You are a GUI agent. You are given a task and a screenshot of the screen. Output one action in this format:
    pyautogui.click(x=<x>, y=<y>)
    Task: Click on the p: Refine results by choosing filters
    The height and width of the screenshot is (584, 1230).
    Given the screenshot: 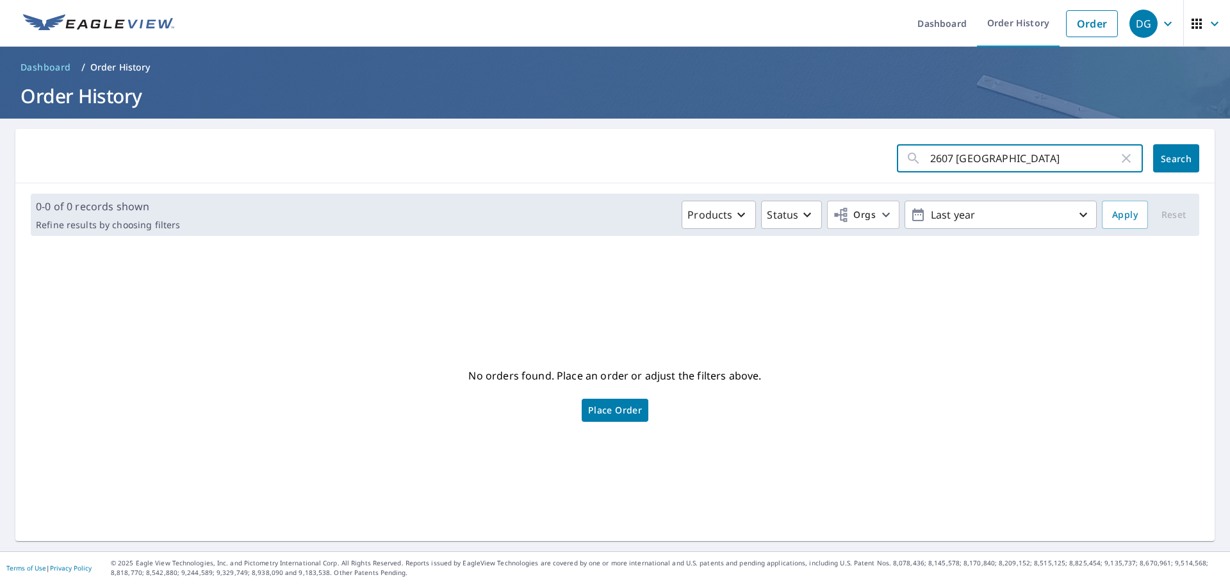 What is the action you would take?
    pyautogui.click(x=108, y=225)
    